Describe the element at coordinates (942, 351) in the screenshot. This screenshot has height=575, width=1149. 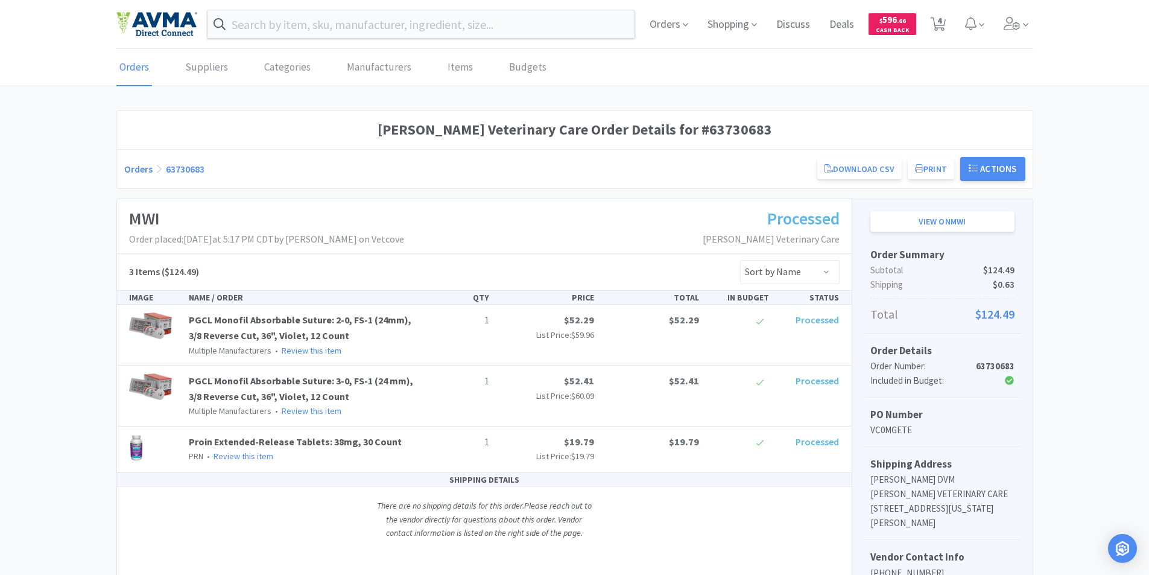
I see `h5: Order Details` at that location.